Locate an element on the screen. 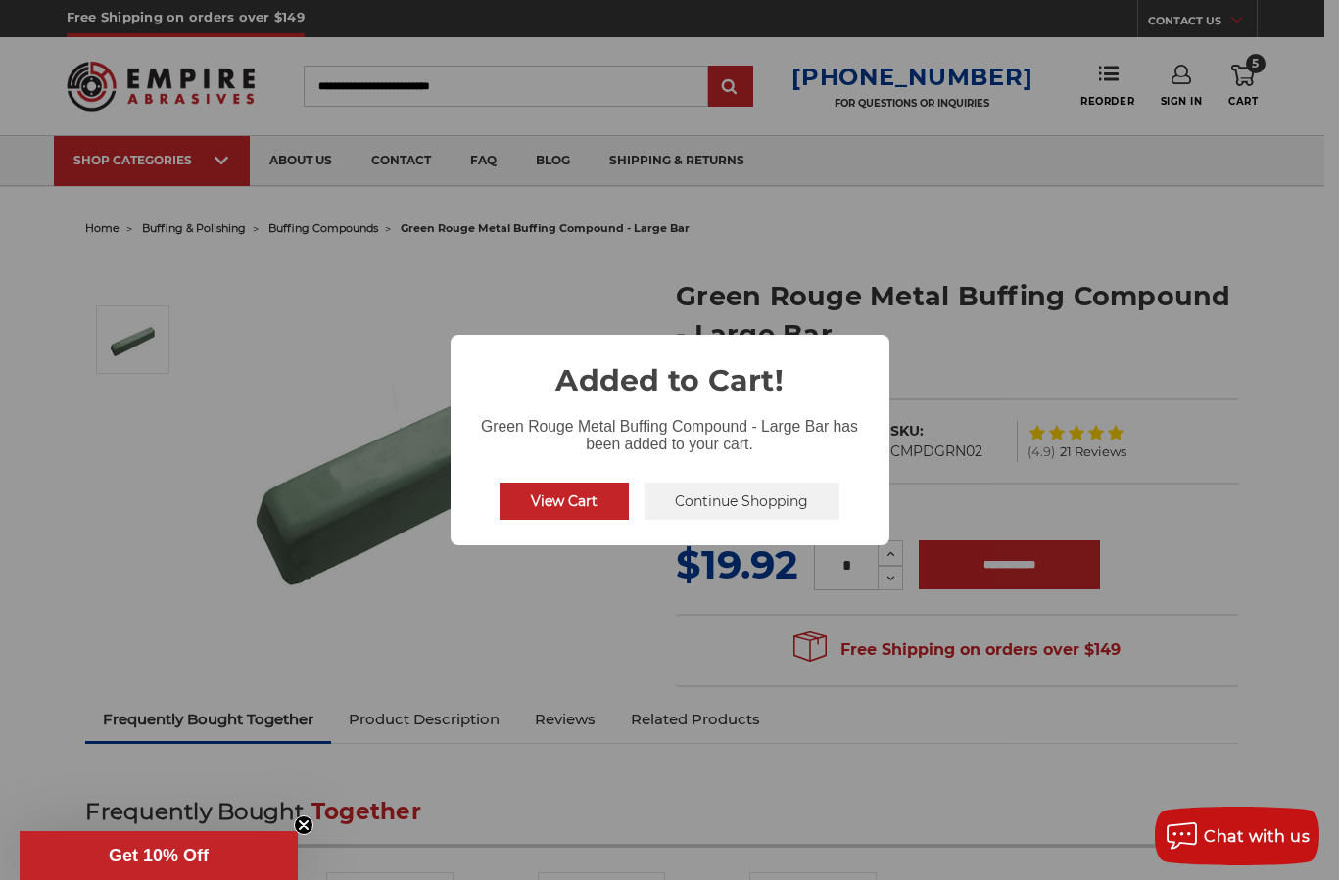 Image resolution: width=1339 pixels, height=880 pixels. span: Get 10% Off is located at coordinates (159, 856).